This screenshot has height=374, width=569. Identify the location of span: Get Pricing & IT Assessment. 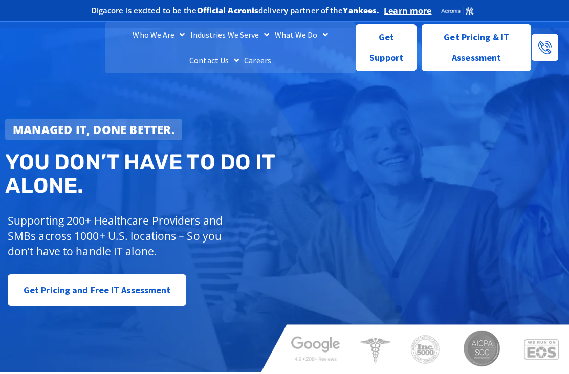
(476, 48).